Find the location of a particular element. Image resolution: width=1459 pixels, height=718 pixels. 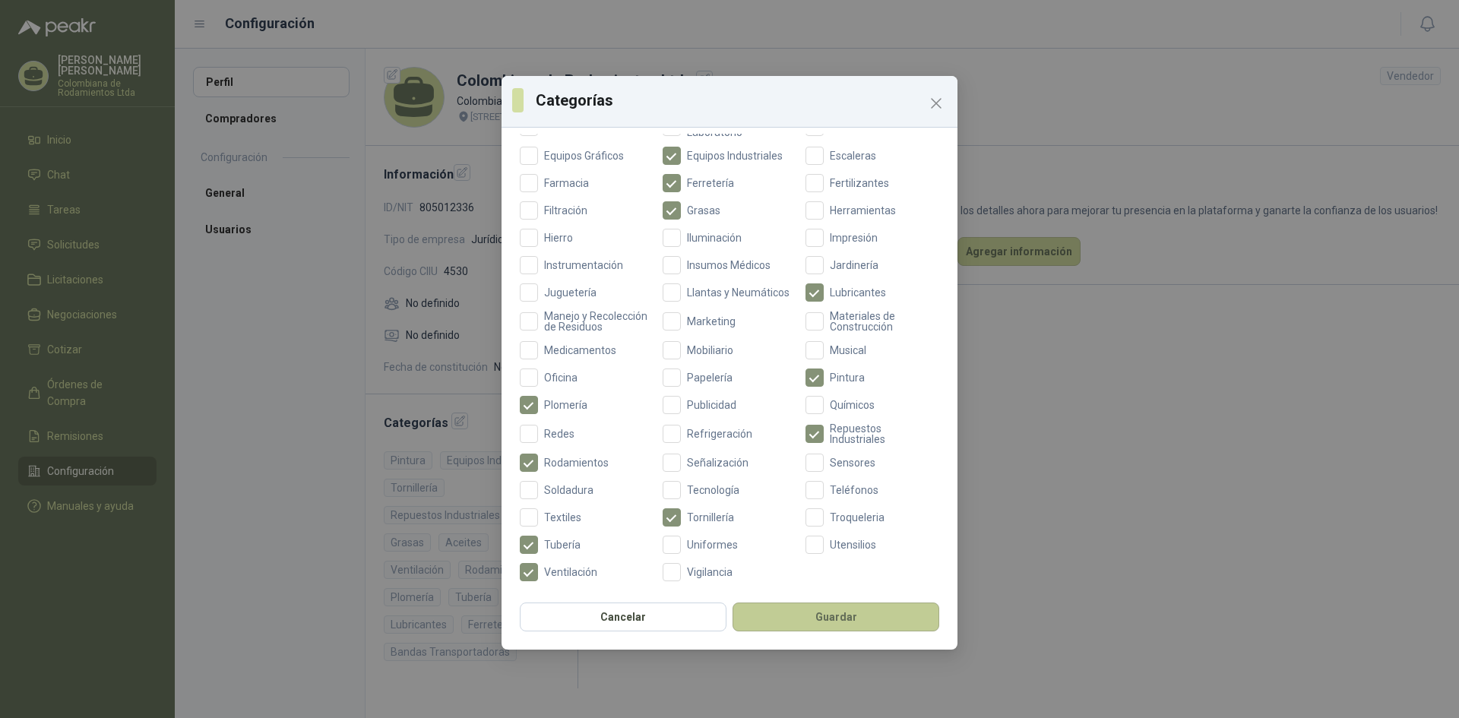

span: Tornillería is located at coordinates (710, 517).